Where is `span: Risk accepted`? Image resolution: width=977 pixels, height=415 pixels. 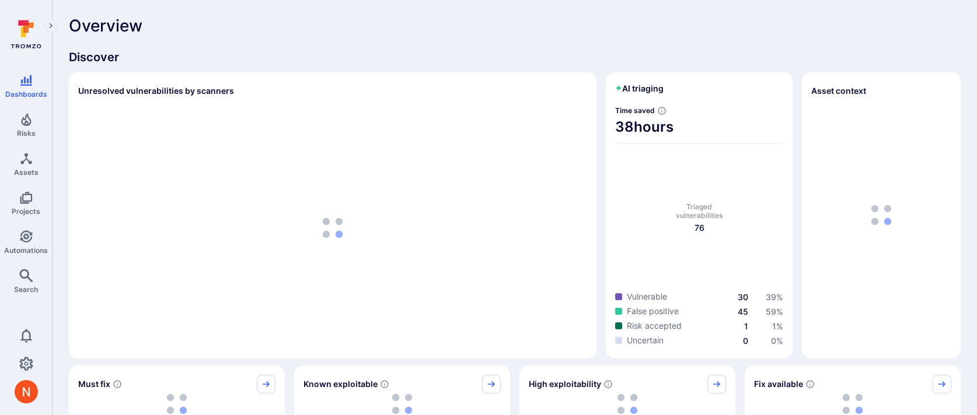
span: Risk accepted is located at coordinates (654, 326).